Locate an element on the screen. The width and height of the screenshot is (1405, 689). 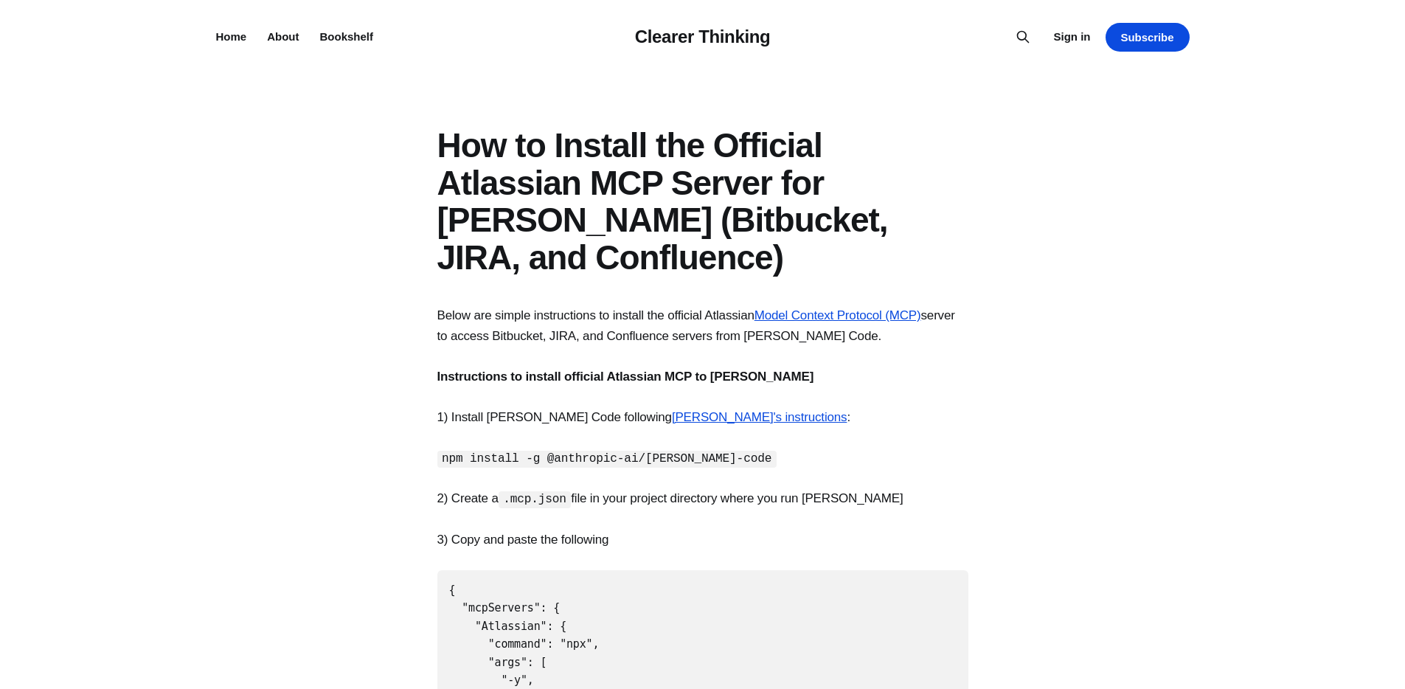
a: Home is located at coordinates (232, 36).